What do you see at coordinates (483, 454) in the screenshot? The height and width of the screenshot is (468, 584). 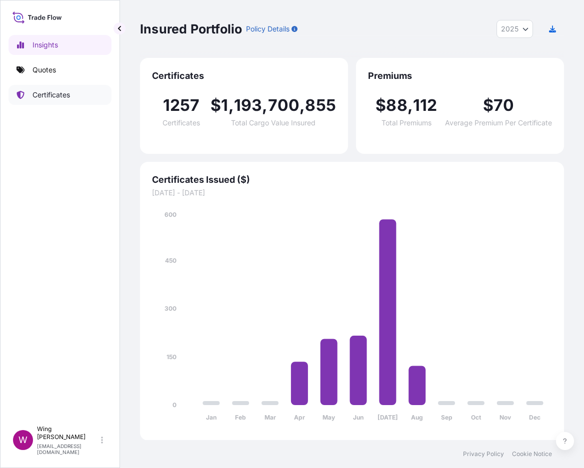 I see `a: Privacy Policy` at bounding box center [483, 454].